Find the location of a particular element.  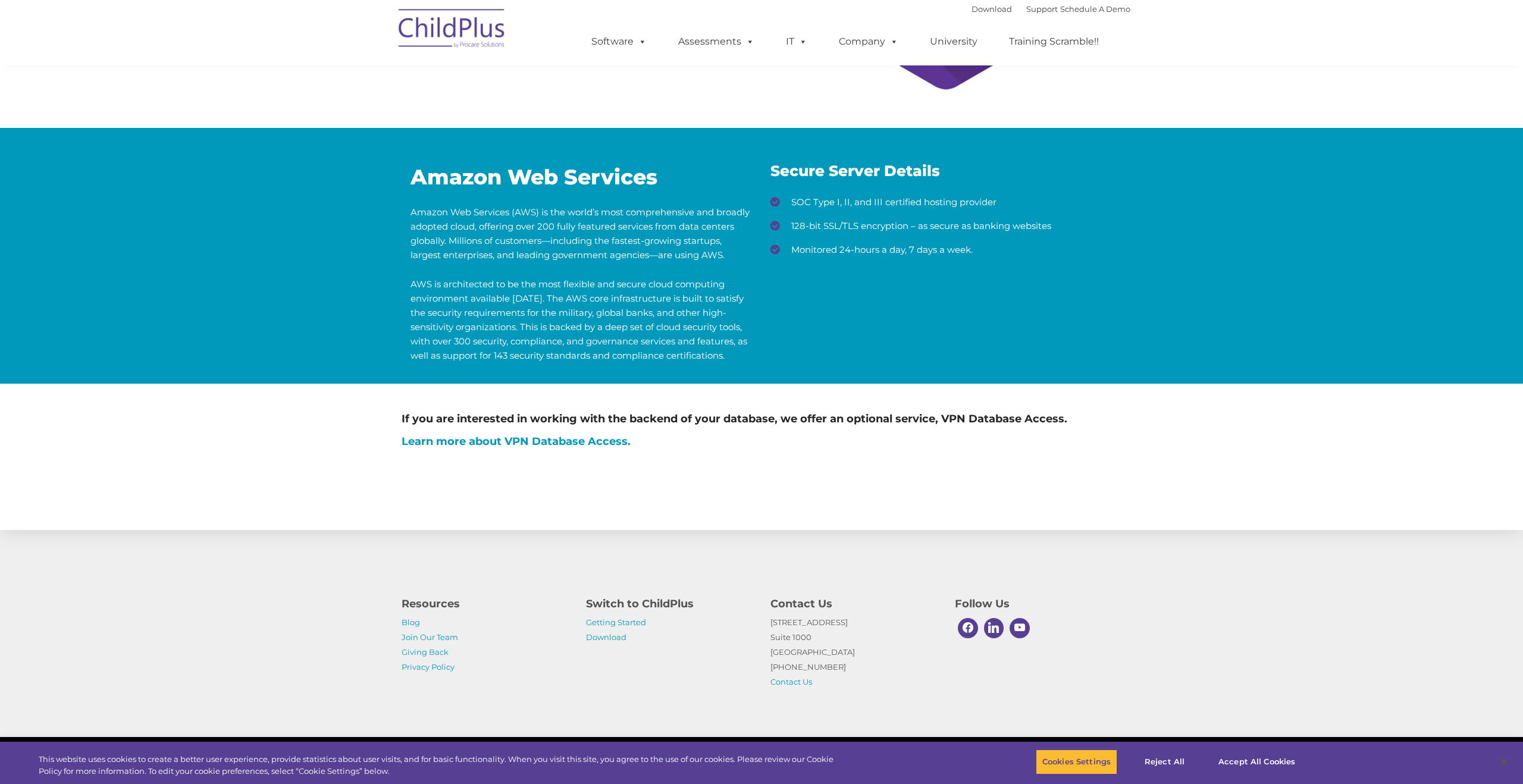

a: Getting Started is located at coordinates (616, 622).